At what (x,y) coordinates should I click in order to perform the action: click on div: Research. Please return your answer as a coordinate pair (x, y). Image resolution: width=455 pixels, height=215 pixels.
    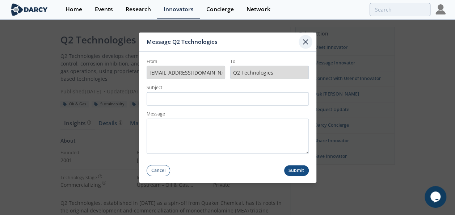
    Looking at the image, I should click on (138, 9).